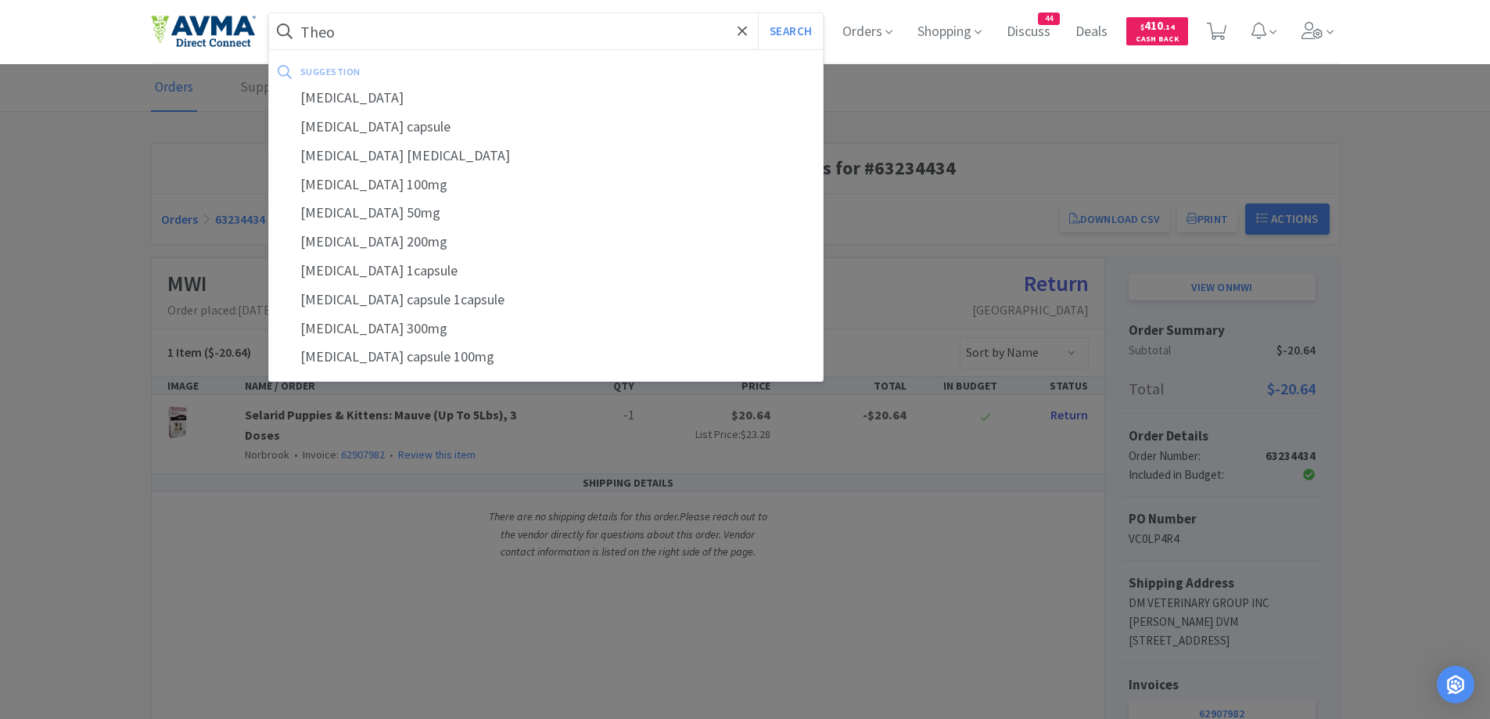 The image size is (1490, 719). What do you see at coordinates (1158, 25) in the screenshot?
I see `span: 410` at bounding box center [1158, 25].